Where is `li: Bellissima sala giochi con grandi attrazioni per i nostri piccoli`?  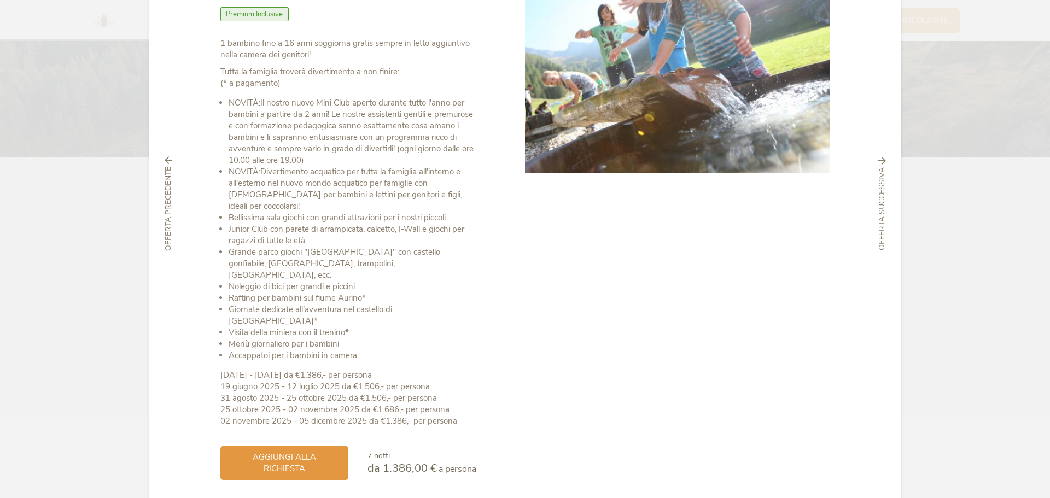
li: Bellissima sala giochi con grandi attrazioni per i nostri piccoli is located at coordinates (352, 218).